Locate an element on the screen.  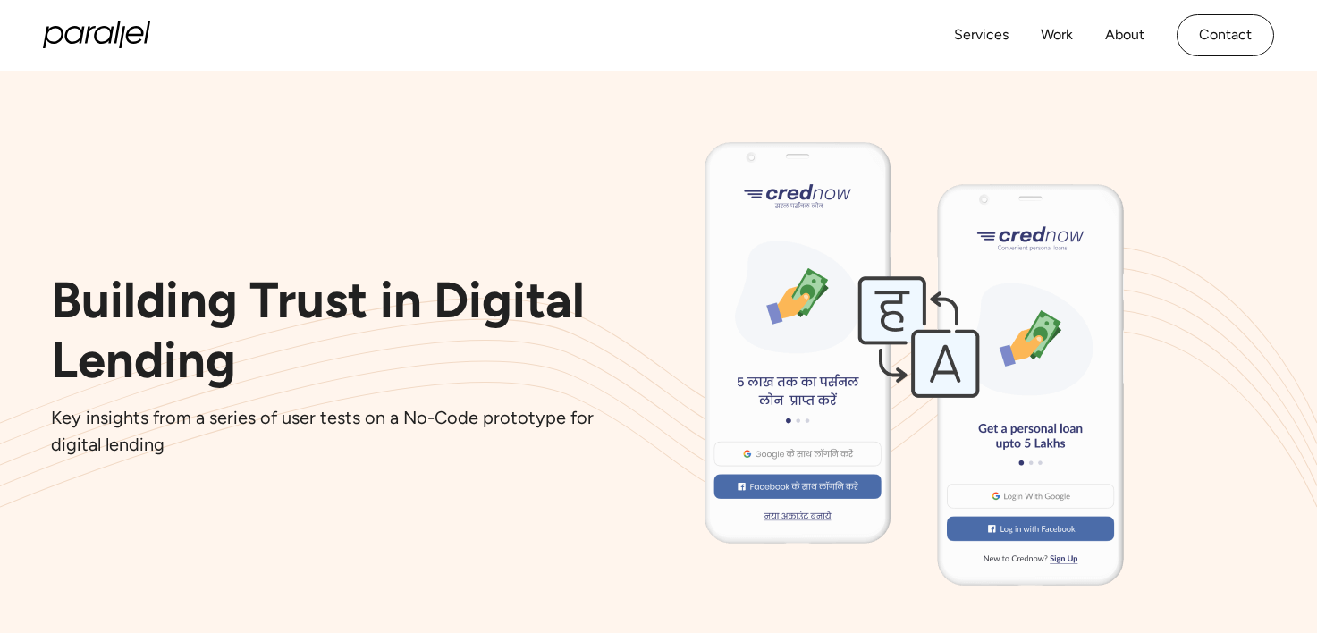
h1: Building Trust in Digital Lending is located at coordinates (337, 330).